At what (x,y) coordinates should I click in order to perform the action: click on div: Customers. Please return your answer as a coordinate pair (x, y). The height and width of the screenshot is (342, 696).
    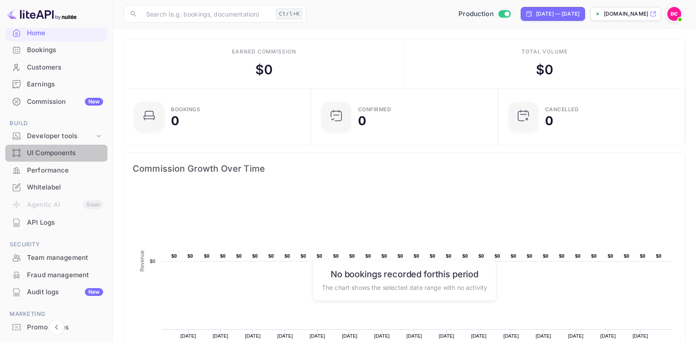
    Looking at the image, I should click on (65, 67).